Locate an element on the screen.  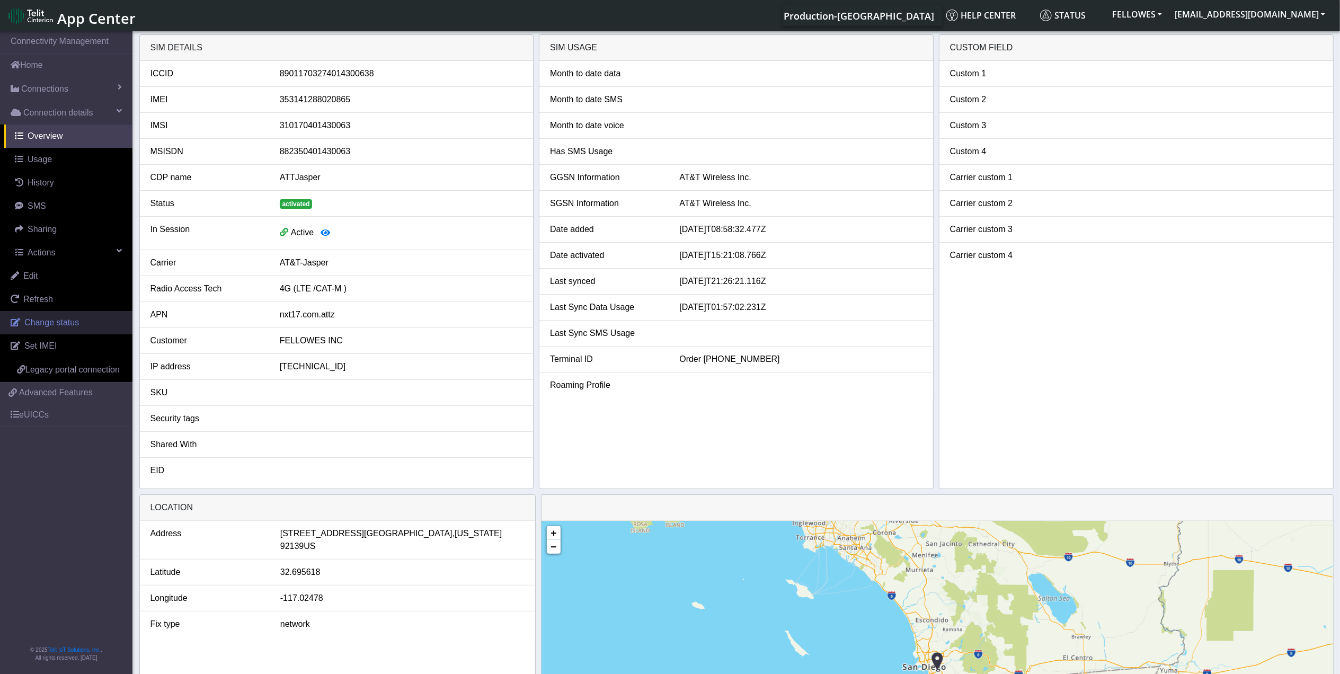
div: IMSI is located at coordinates (207, 126).